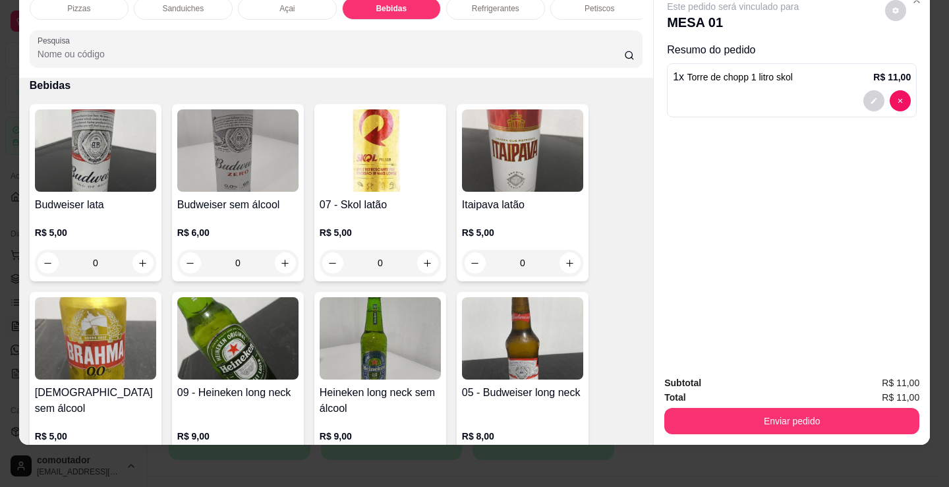 The width and height of the screenshot is (949, 487). What do you see at coordinates (892, 77) in the screenshot?
I see `p: R$ 11,00` at bounding box center [892, 77].